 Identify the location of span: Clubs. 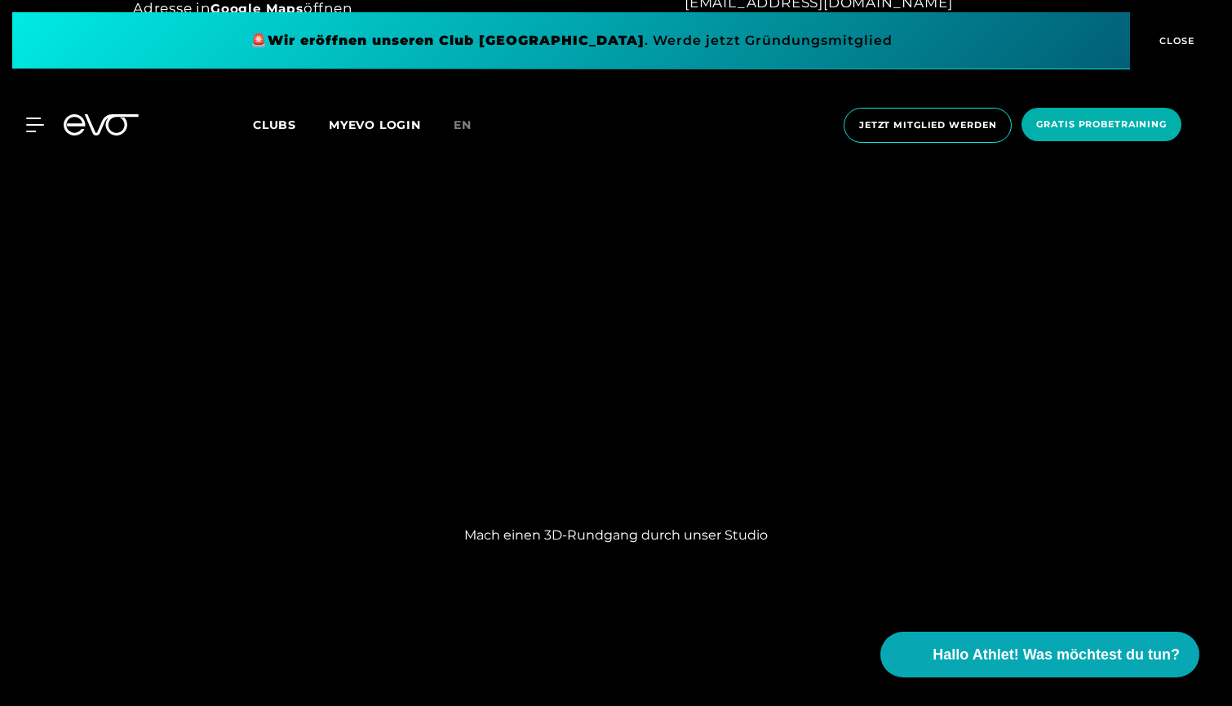
(274, 125).